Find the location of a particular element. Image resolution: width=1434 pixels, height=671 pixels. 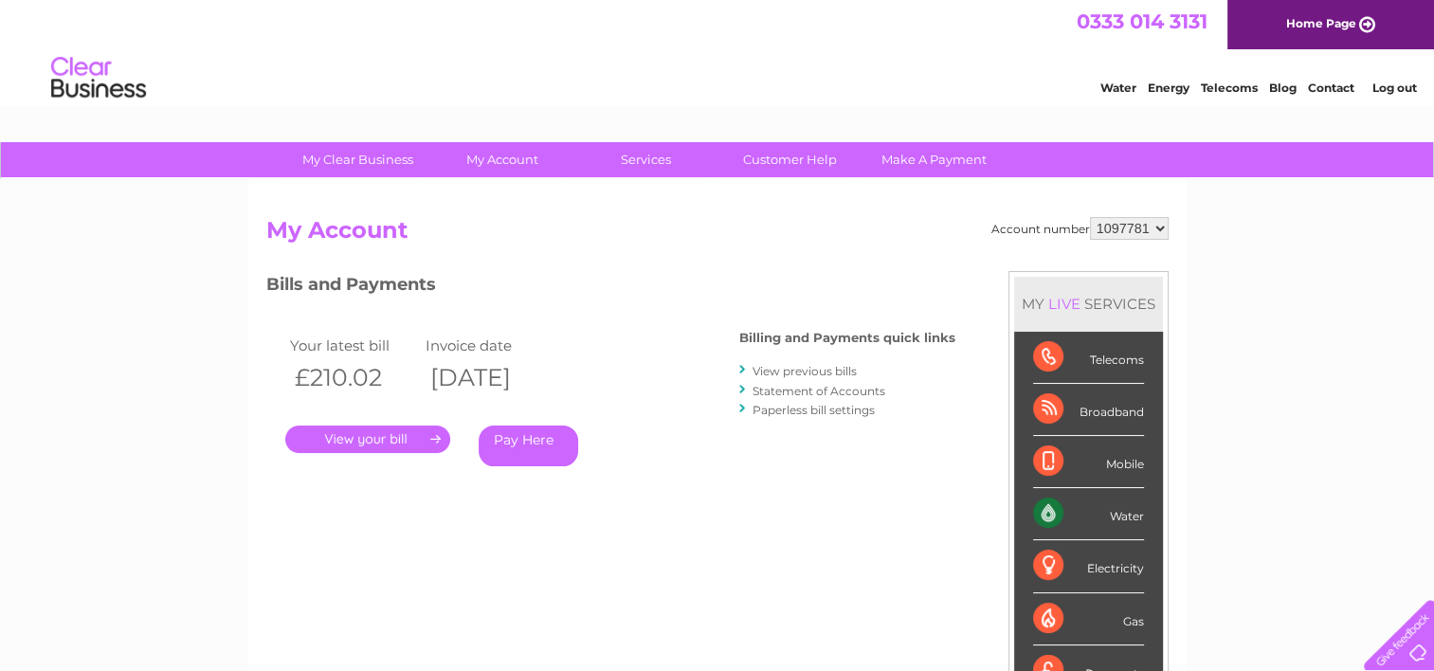

a: Services is located at coordinates (646, 159).